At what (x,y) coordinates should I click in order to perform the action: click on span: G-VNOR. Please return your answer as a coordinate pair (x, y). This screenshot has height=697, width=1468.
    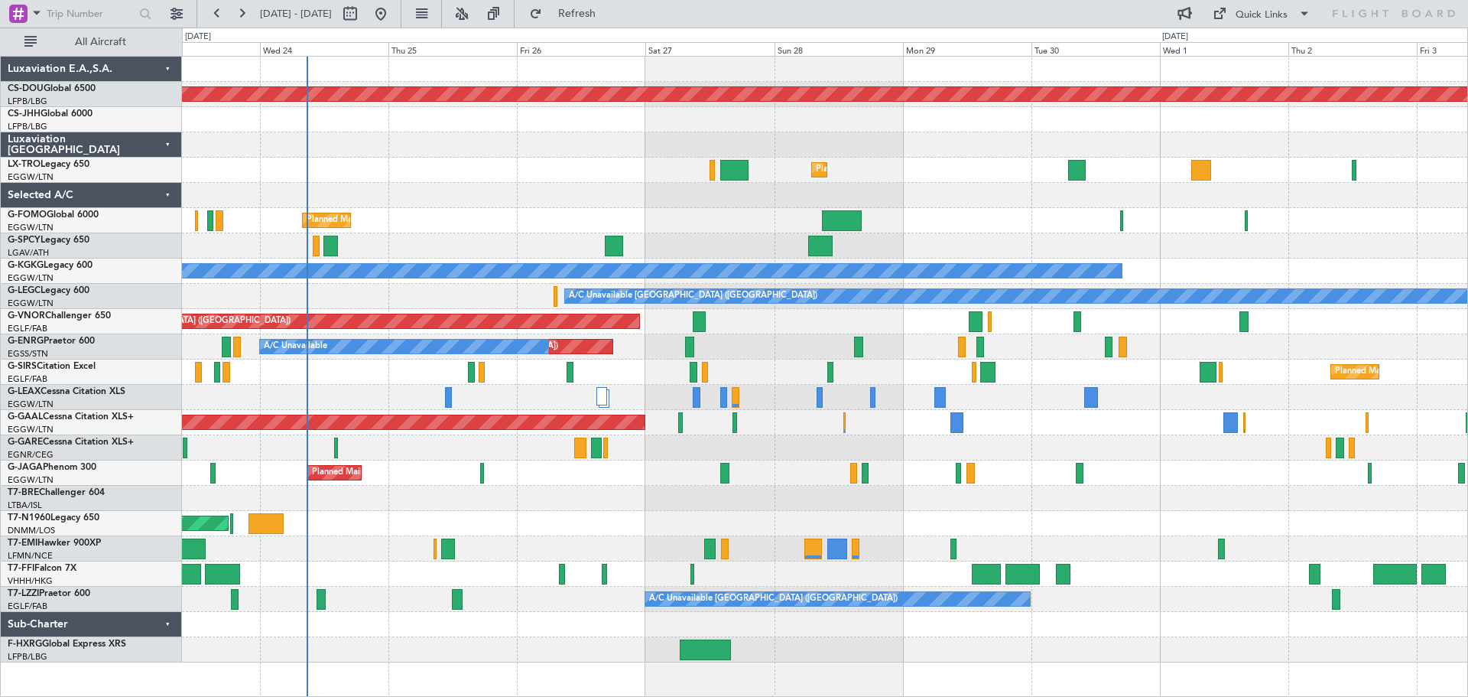
    Looking at the image, I should click on (26, 316).